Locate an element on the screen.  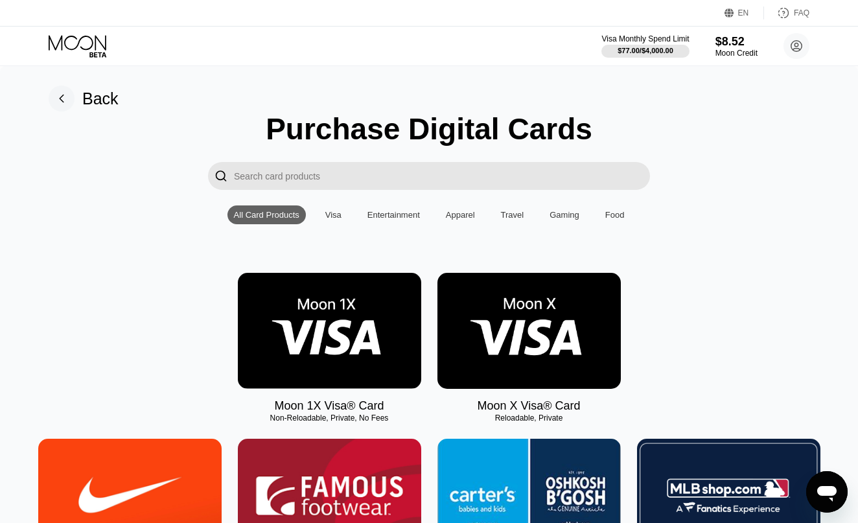
div: Moon 1X Visa® Card is located at coordinates (329, 406).